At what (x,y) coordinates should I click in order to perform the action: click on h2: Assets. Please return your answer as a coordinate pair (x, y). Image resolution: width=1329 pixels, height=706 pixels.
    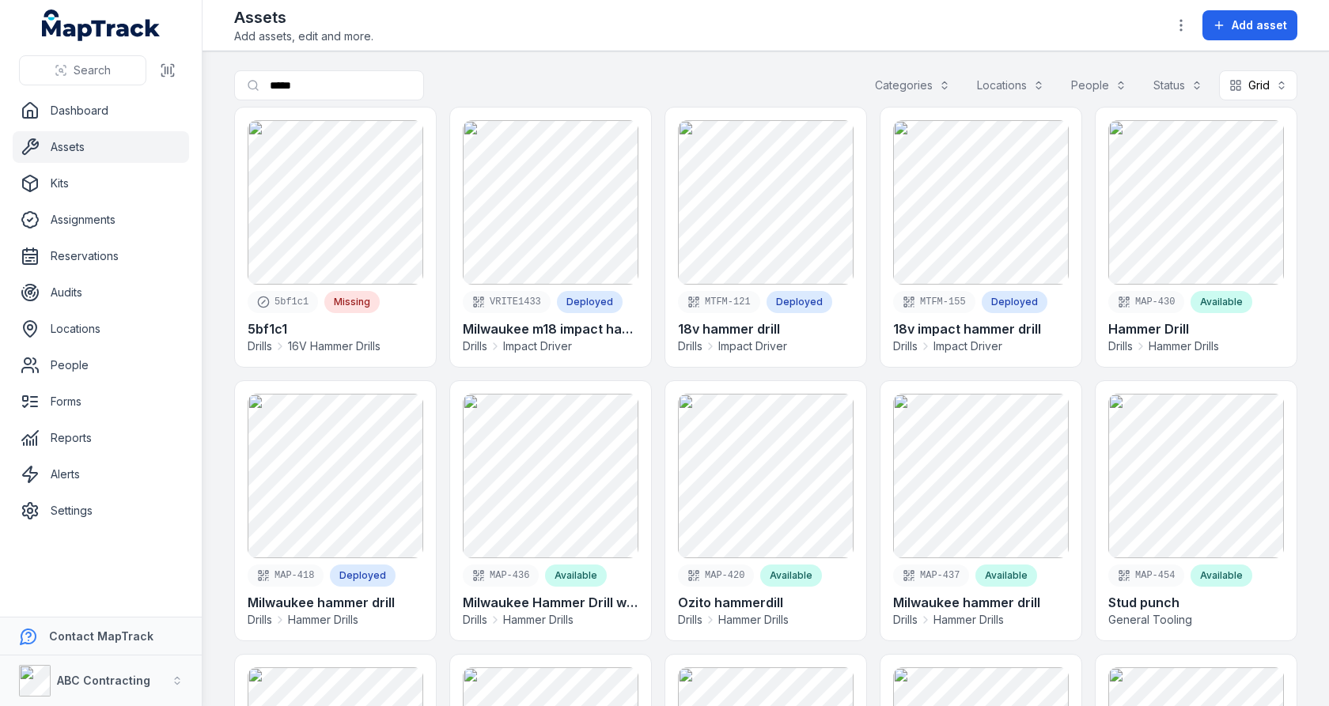
    Looking at the image, I should click on (304, 17).